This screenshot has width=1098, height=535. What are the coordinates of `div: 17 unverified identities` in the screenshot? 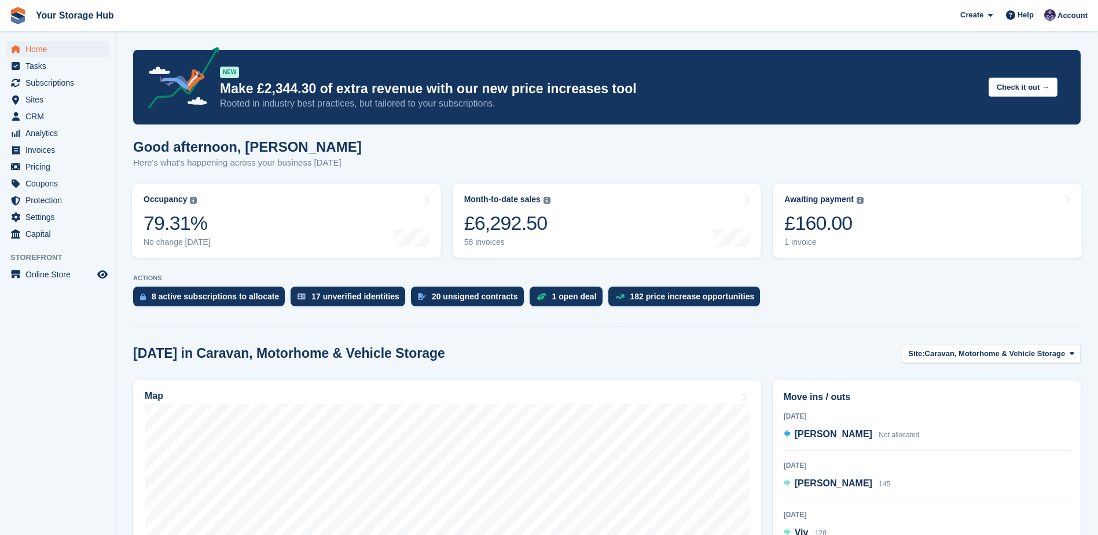 It's located at (355, 296).